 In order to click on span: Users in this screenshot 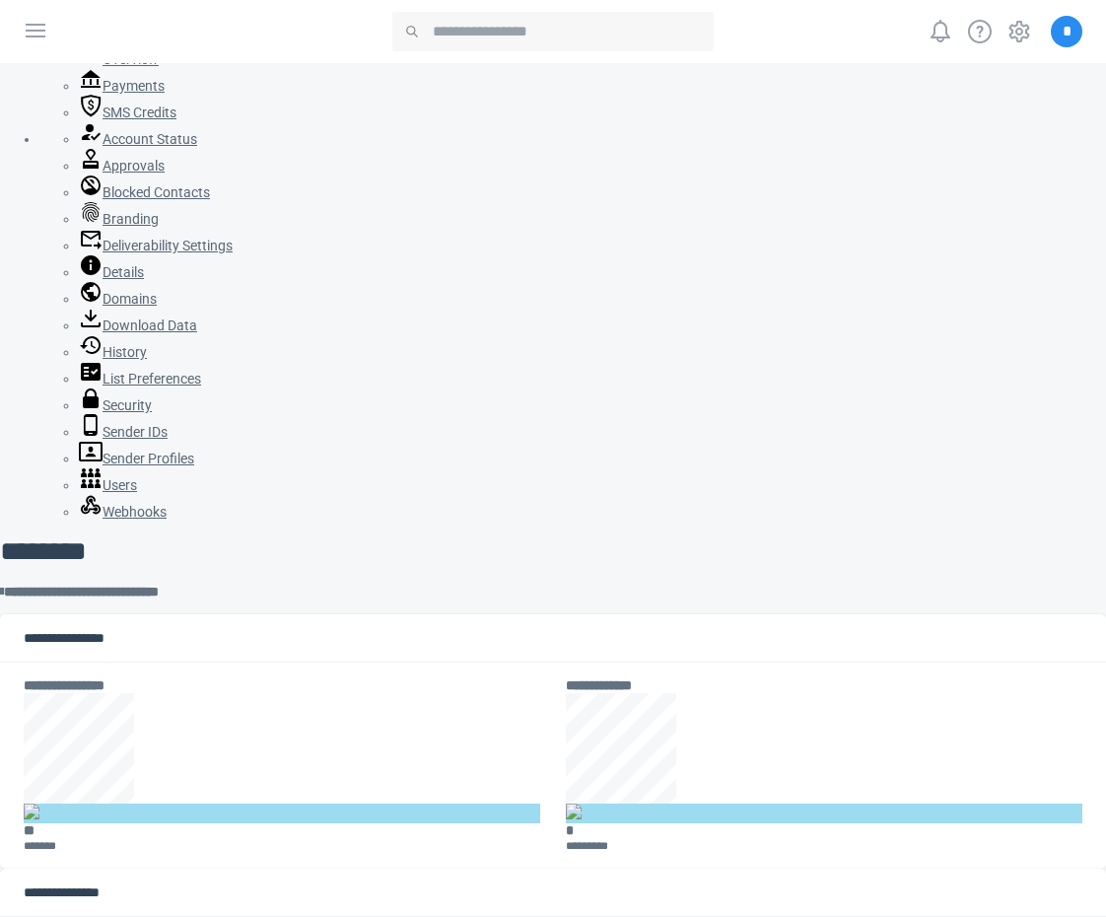, I will do `click(119, 485)`.